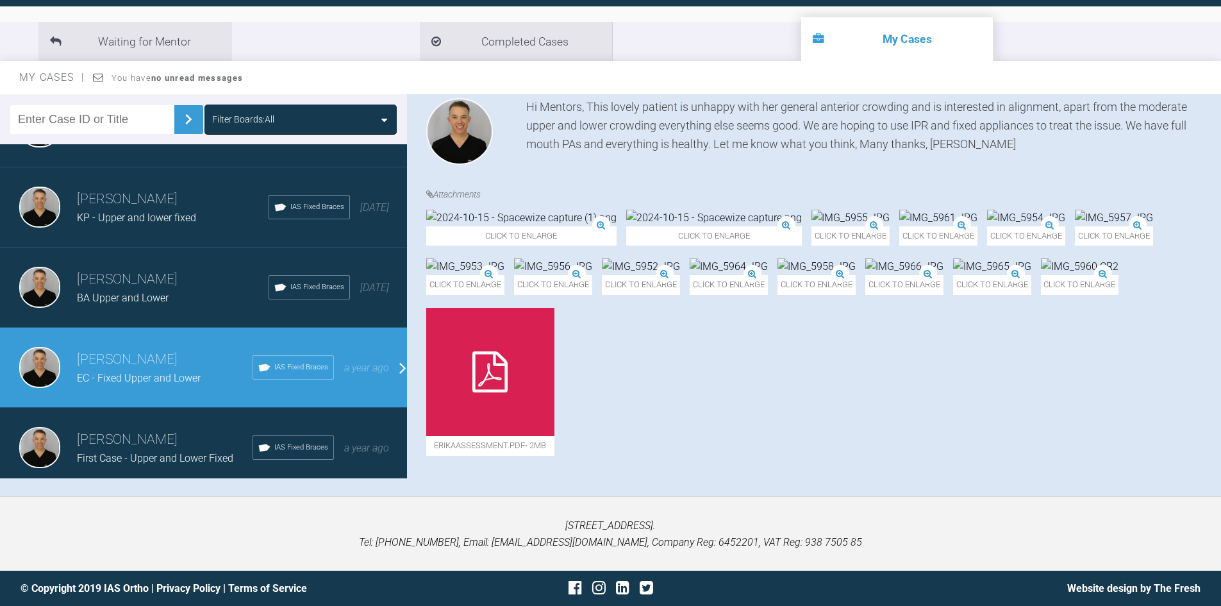 This screenshot has width=1221, height=606. Describe the element at coordinates (177, 78) in the screenshot. I see `span: You have` at that location.